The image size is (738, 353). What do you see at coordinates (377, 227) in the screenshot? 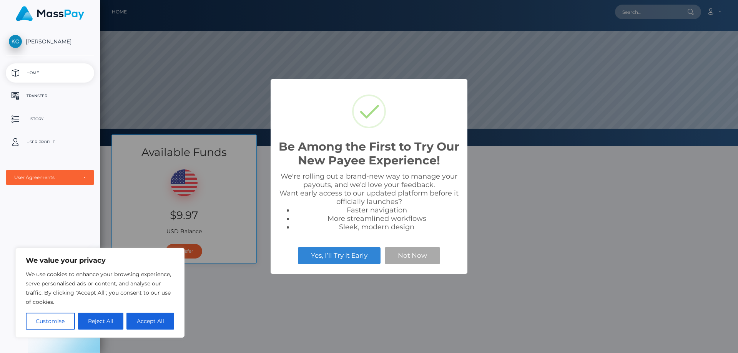
I see `li: Sleek, modern design` at bounding box center [377, 227].